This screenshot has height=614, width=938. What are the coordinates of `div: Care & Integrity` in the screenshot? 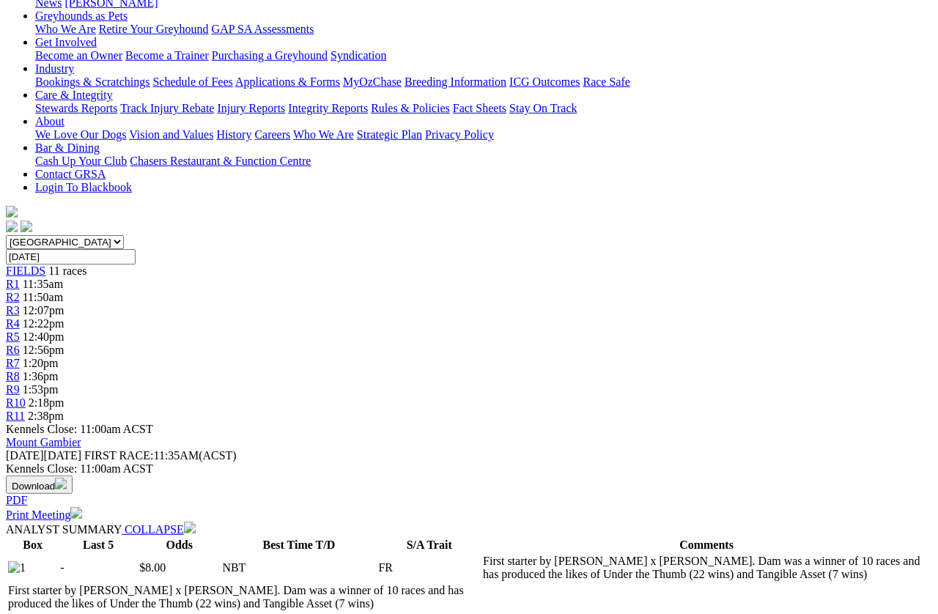 It's located at (484, 108).